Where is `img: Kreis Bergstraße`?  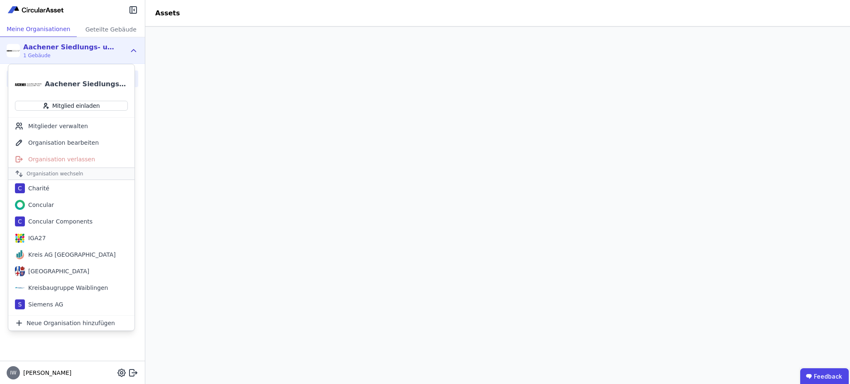 img: Kreis Bergstraße is located at coordinates (20, 272).